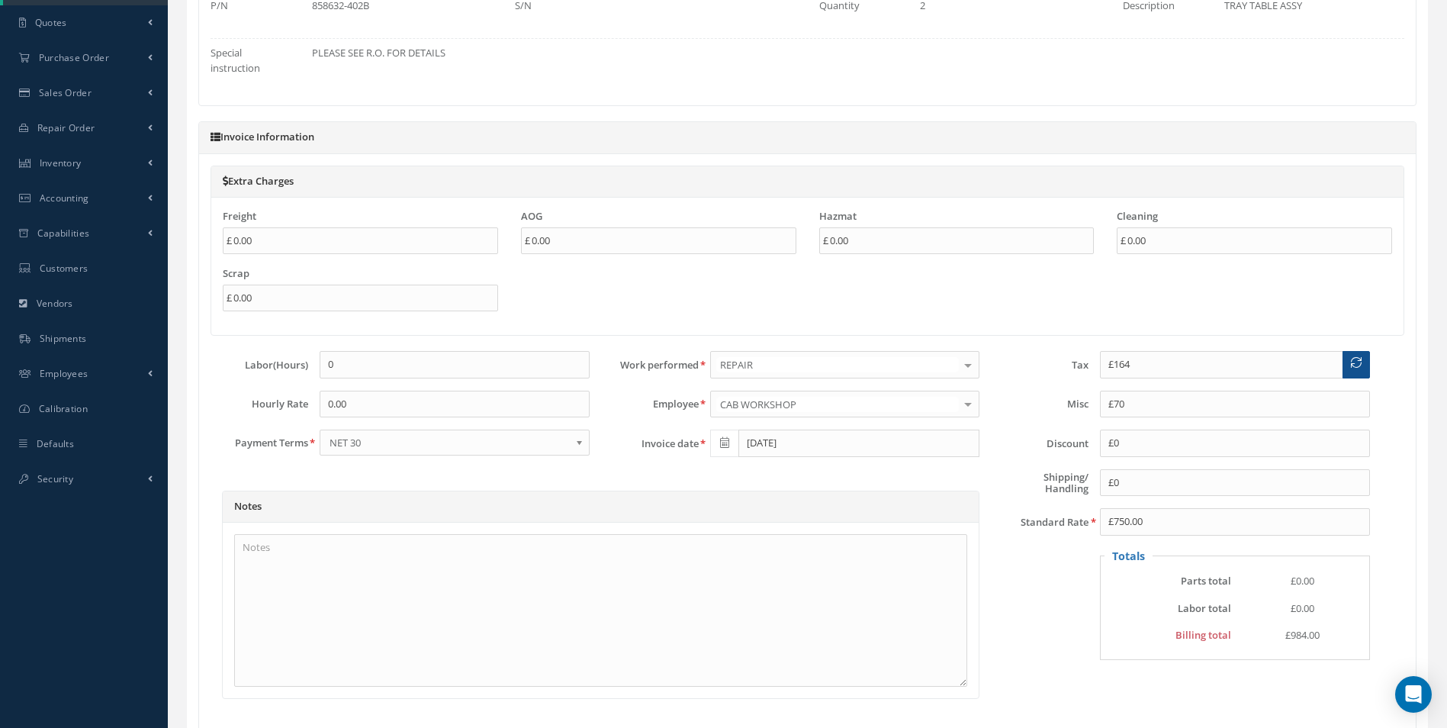  I want to click on label: Discount, so click(1040, 443).